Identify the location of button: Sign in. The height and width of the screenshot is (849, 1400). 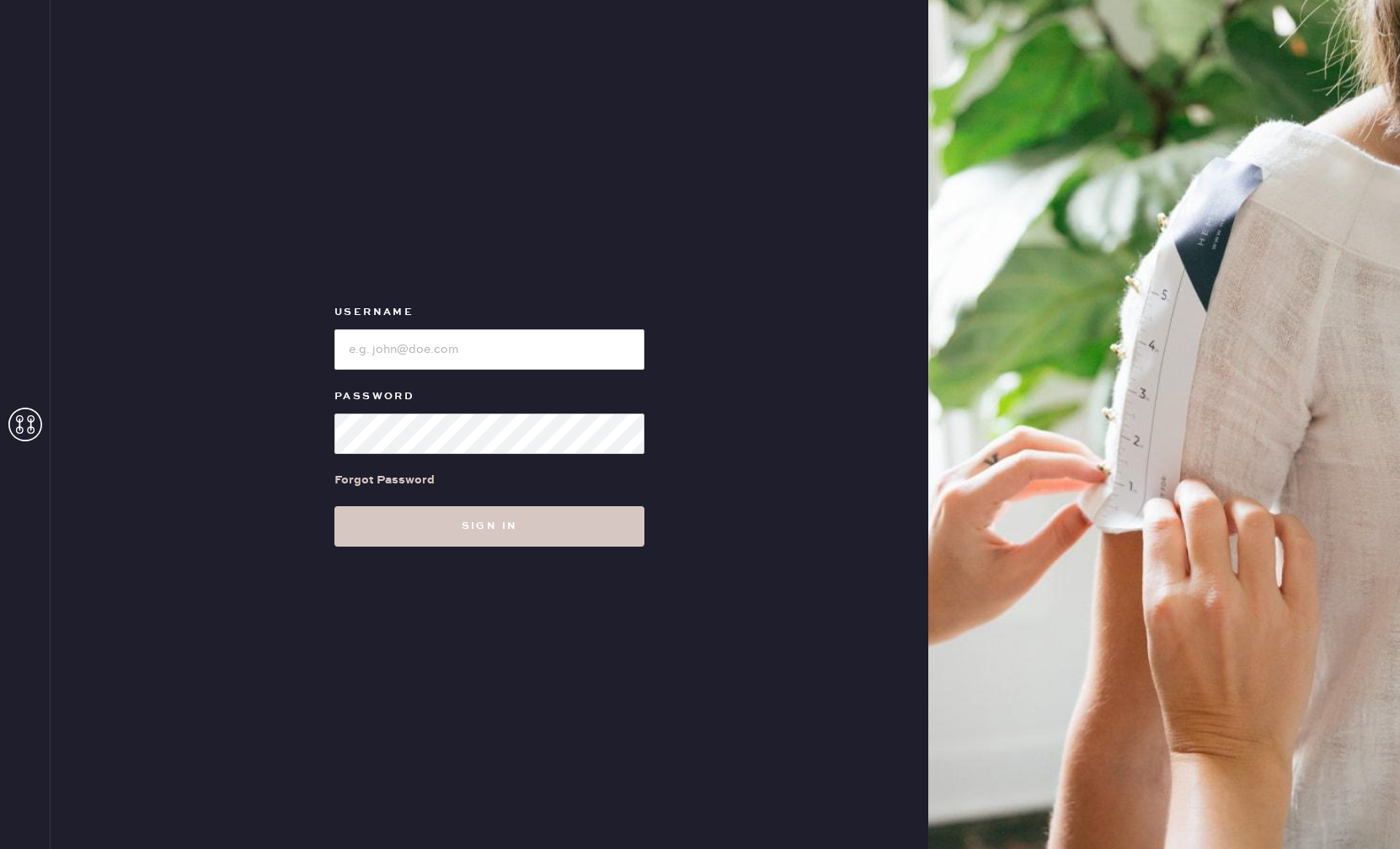
(489, 526).